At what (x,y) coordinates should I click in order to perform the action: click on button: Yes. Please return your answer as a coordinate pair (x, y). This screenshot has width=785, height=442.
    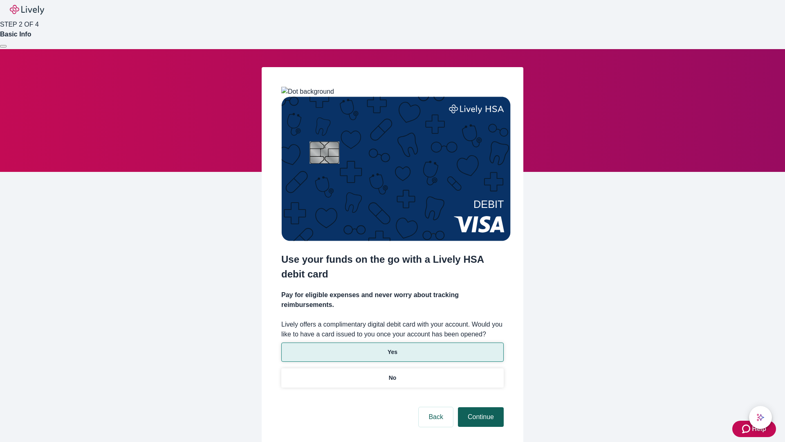
    Looking at the image, I should click on (393, 352).